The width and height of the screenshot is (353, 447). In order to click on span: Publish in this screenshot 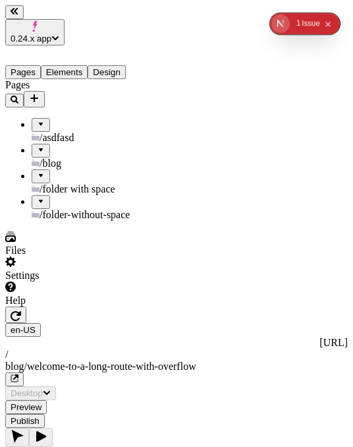, I will do `click(25, 421)`.